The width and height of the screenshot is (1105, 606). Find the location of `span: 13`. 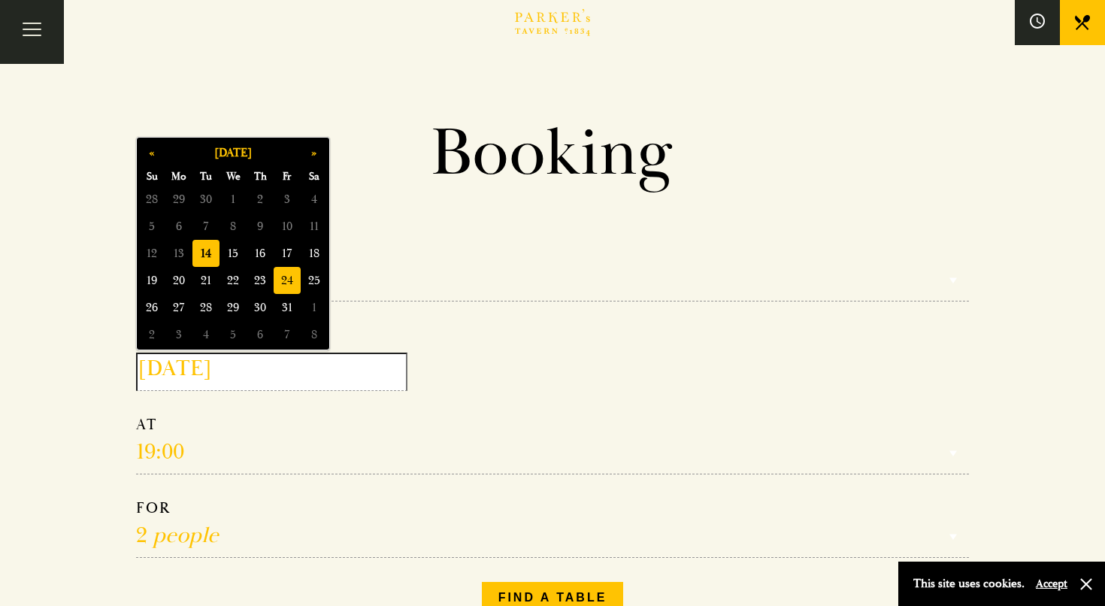

span: 13 is located at coordinates (179, 253).